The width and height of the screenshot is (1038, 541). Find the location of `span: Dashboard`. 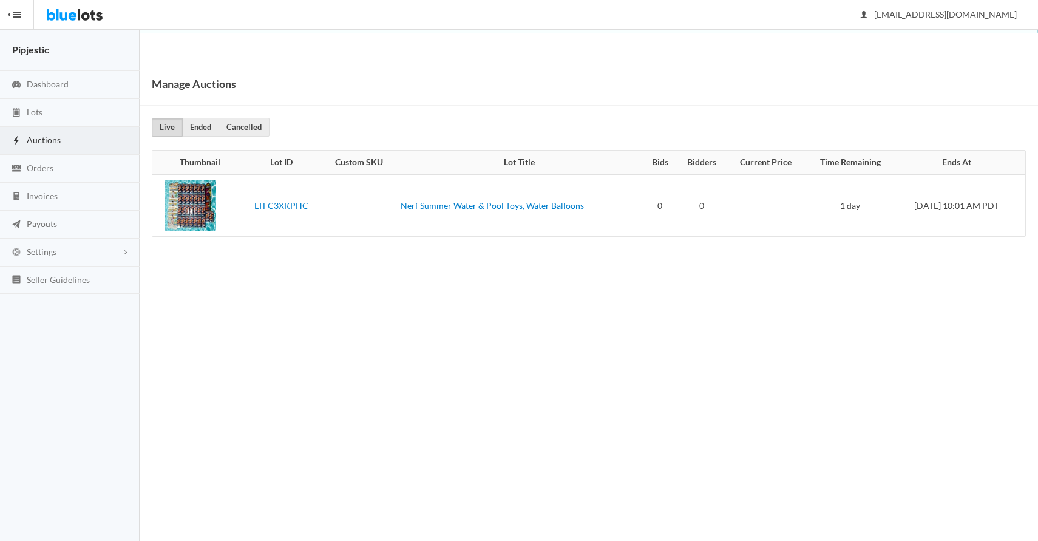

span: Dashboard is located at coordinates (47, 84).